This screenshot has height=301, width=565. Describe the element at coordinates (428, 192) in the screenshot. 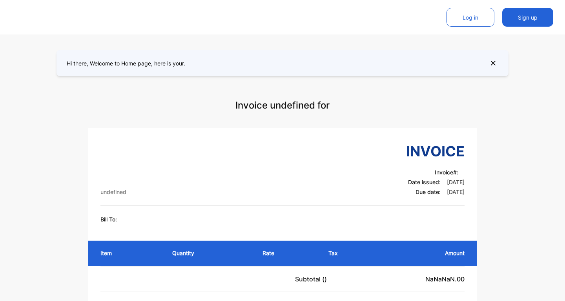

I see `span: Due date:` at that location.